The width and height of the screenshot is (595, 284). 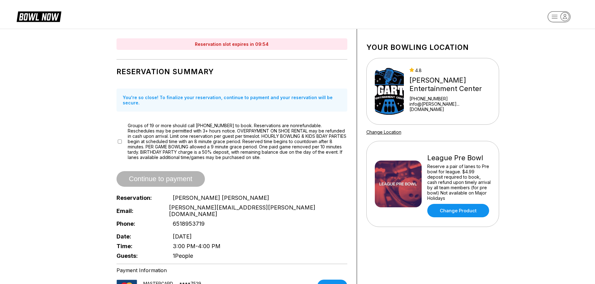 I want to click on div: Payment Information, so click(x=232, y=271).